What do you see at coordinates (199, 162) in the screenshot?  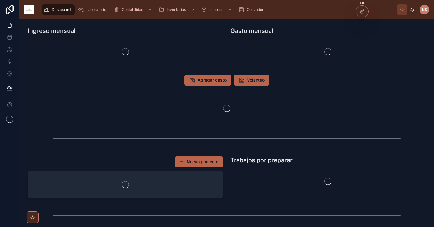 I see `button: Nuevo paciente` at bounding box center [199, 162].